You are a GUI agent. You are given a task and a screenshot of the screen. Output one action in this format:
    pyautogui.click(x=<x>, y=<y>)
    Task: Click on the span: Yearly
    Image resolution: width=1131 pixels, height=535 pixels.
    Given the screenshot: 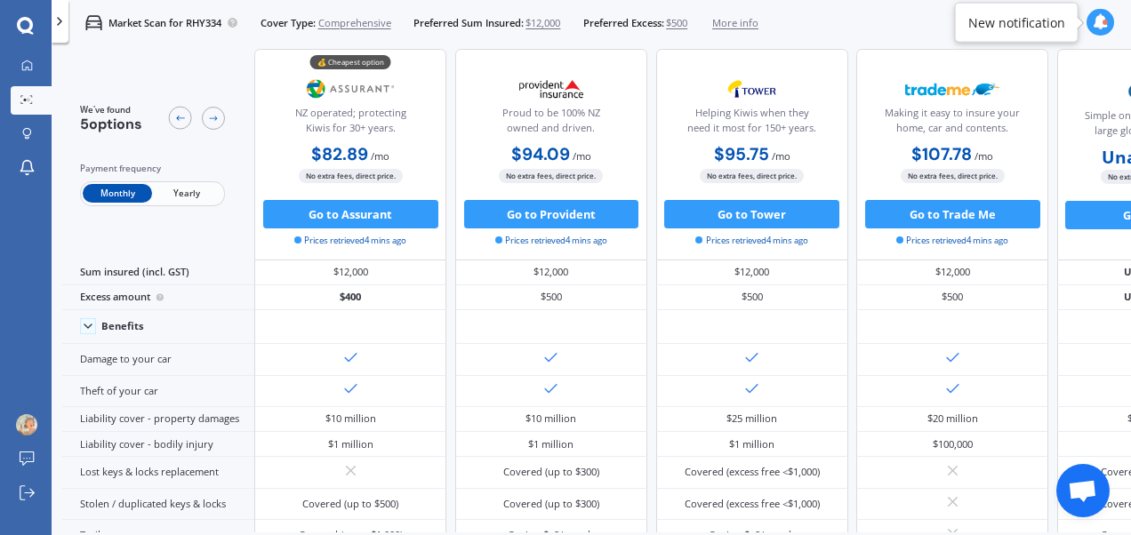 What is the action you would take?
    pyautogui.click(x=187, y=194)
    